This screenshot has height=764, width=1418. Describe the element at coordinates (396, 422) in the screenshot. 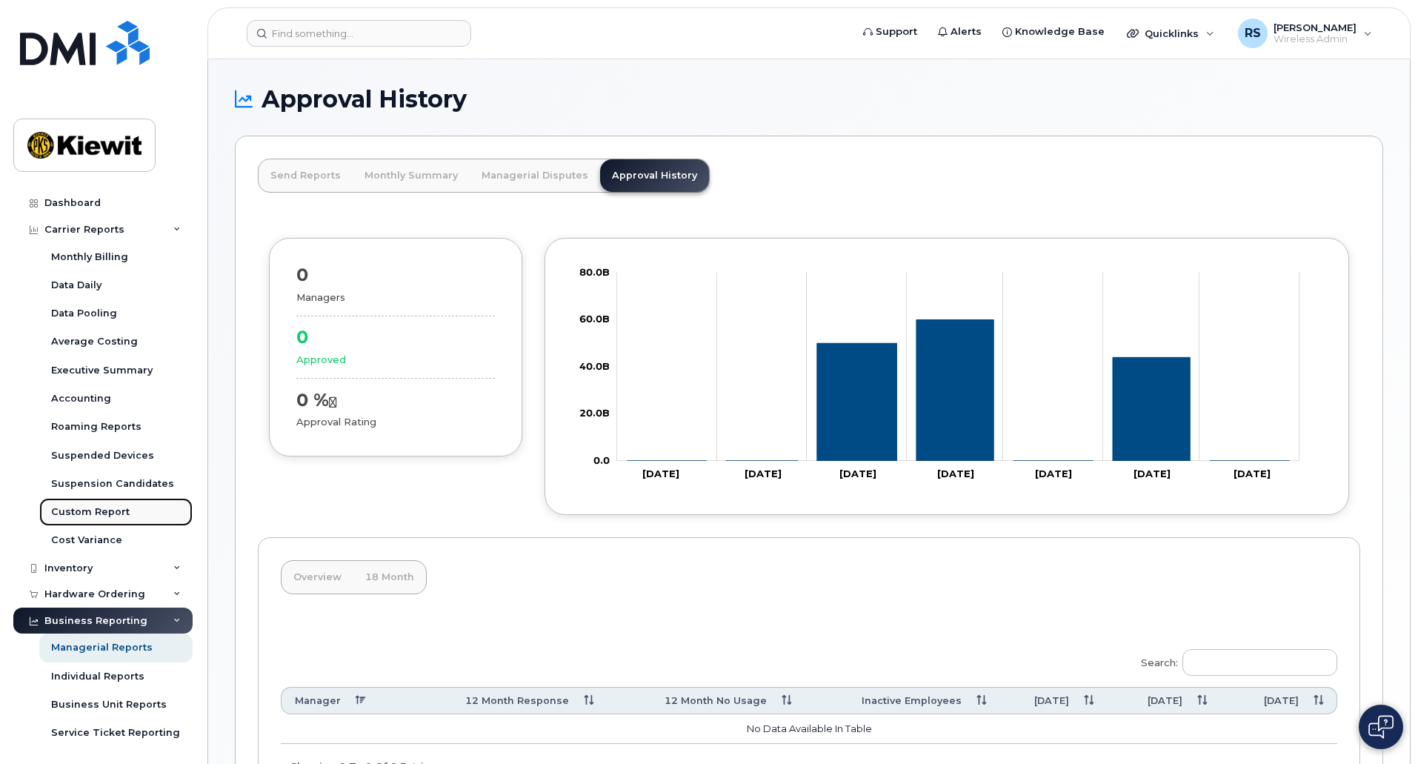

I see `div: Approval Rating` at that location.